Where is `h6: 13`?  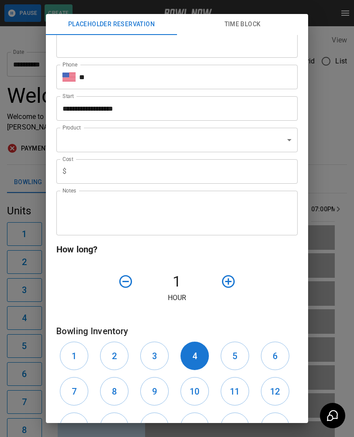 h6: 13 is located at coordinates (74, 427).